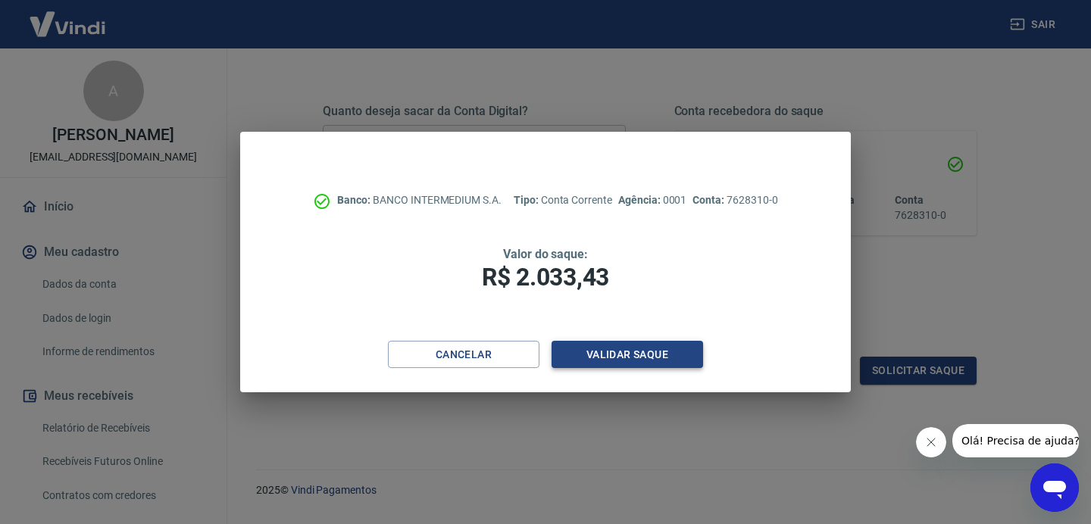 The width and height of the screenshot is (1091, 524). What do you see at coordinates (464, 354) in the screenshot?
I see `button: Cancelar` at bounding box center [464, 354].